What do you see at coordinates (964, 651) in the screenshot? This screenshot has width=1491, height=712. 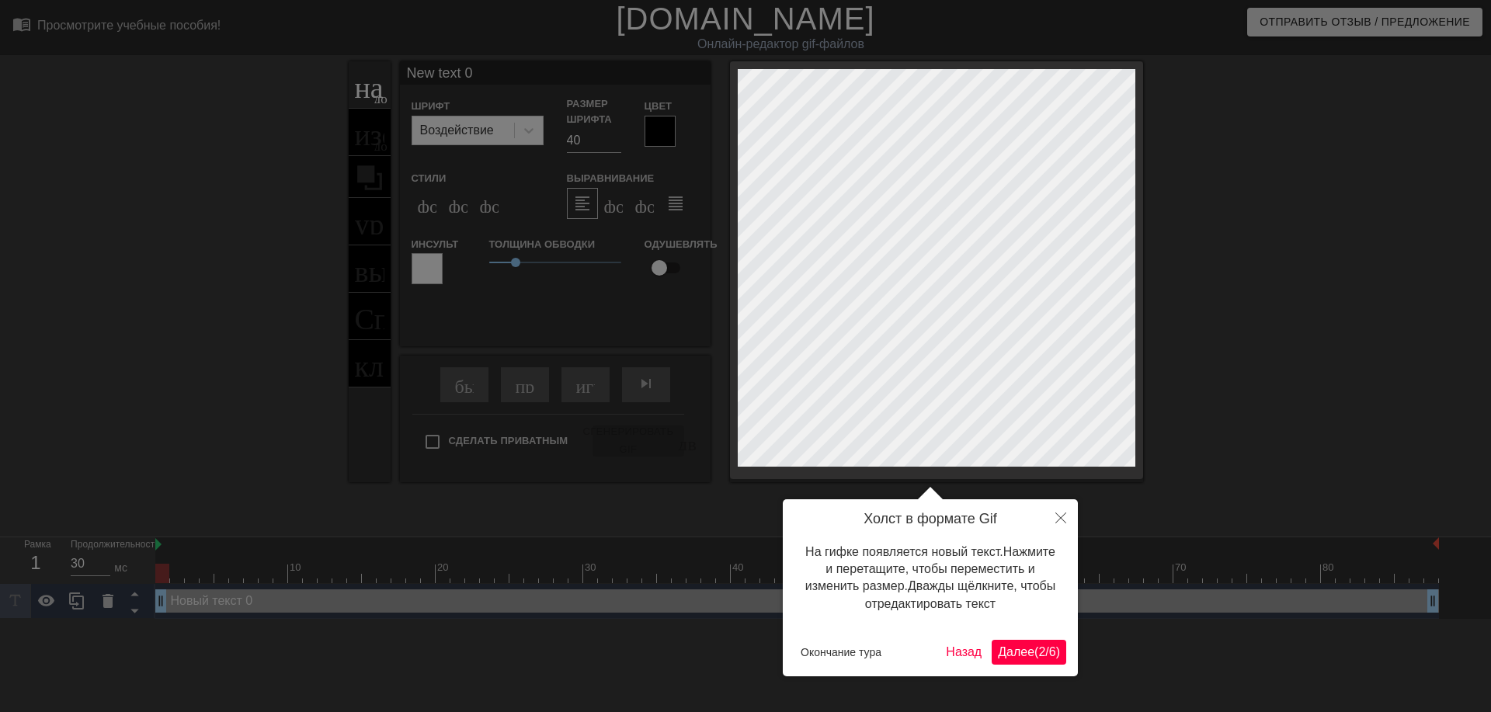 I see `ya-tr-span: Назад` at bounding box center [964, 651].